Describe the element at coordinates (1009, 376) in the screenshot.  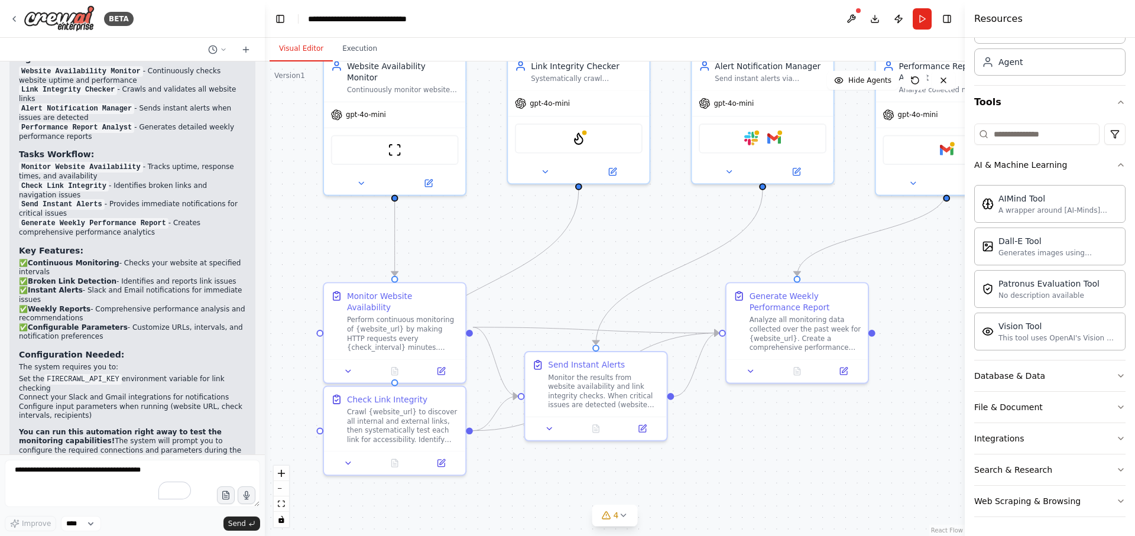
I see `div: Database & Data` at that location.